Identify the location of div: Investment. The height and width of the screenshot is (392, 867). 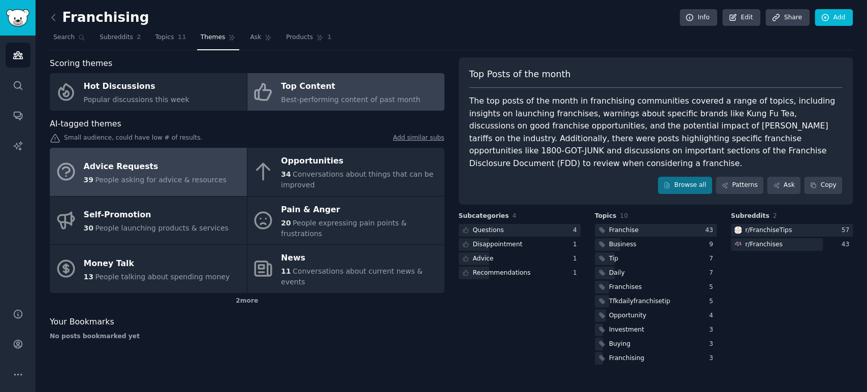
(626, 330).